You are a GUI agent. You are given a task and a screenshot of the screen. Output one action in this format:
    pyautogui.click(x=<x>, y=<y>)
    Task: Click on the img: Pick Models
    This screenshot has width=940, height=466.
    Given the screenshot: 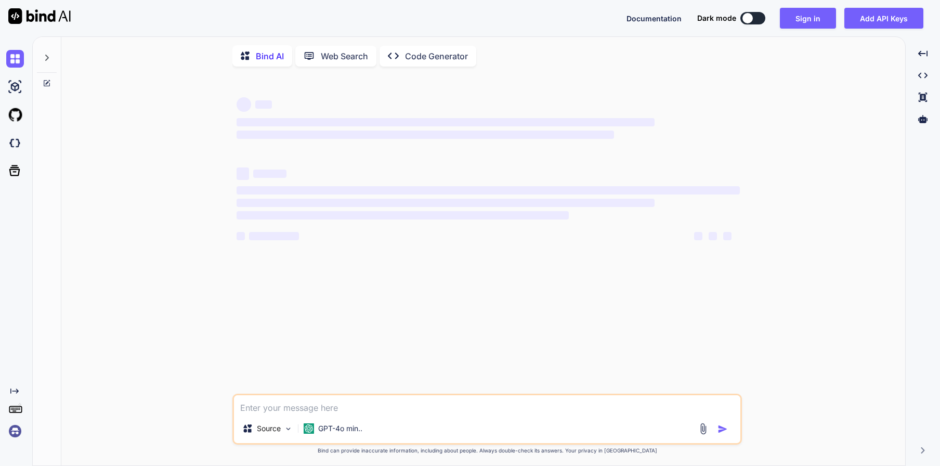 What is the action you would take?
    pyautogui.click(x=288, y=428)
    